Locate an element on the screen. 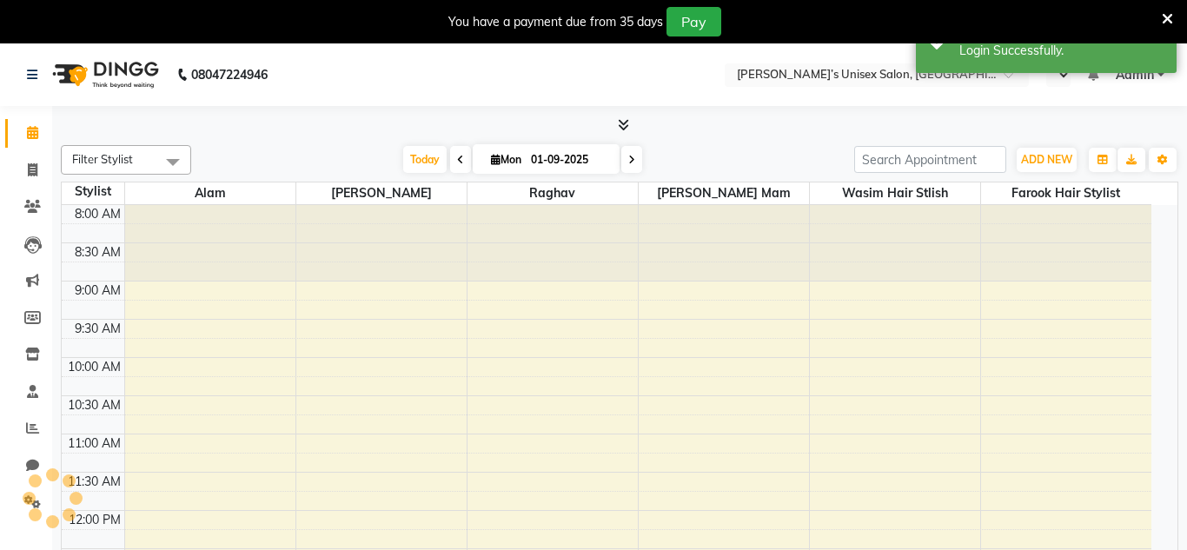 This screenshot has width=1187, height=550. div: 11:00 AM is located at coordinates (94, 443).